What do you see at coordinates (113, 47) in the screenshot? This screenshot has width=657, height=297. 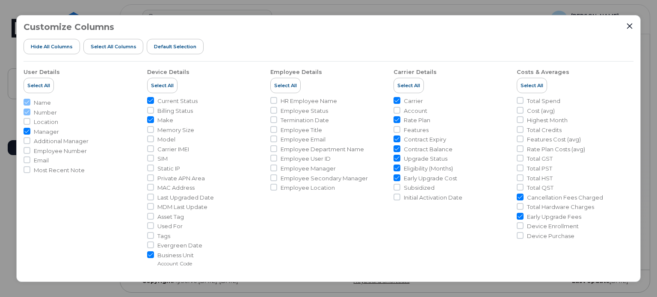 I see `button: Select all Columns` at bounding box center [113, 47].